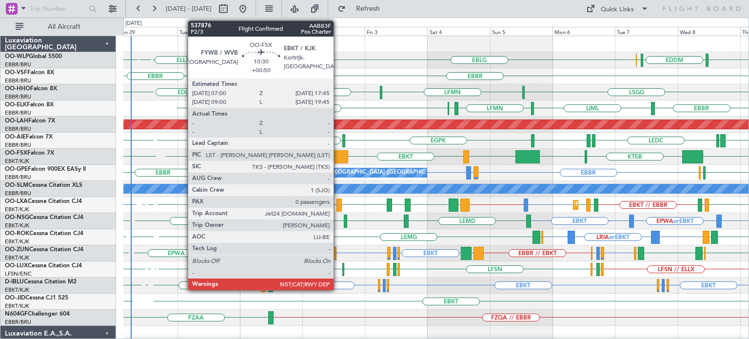  I want to click on span: OO-WLP, so click(17, 57).